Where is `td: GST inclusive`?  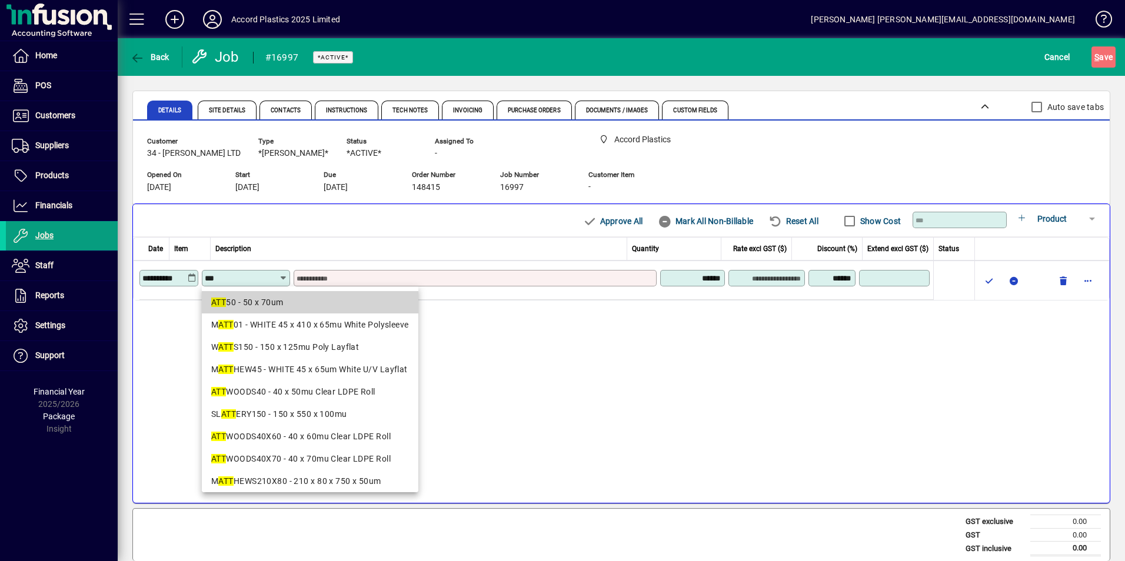
td: GST inclusive is located at coordinates (995, 549).